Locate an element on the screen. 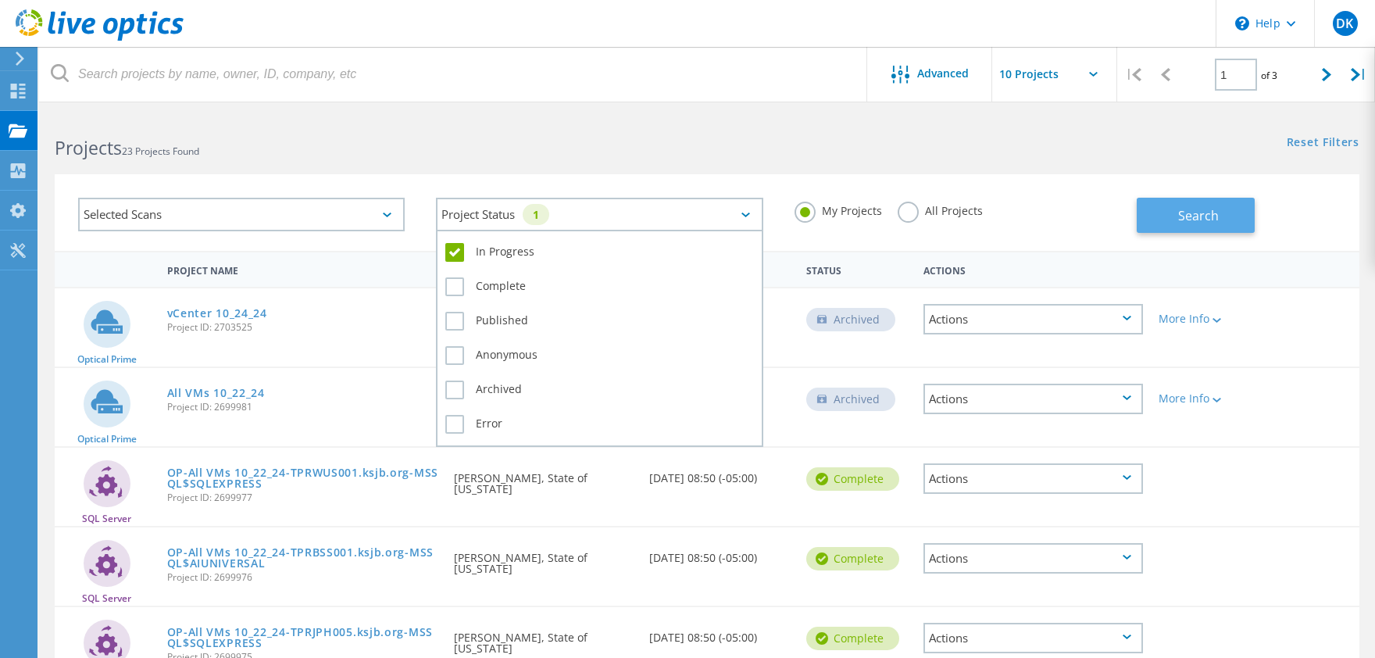  span: Project ID: 2703525 is located at coordinates (302, 327).